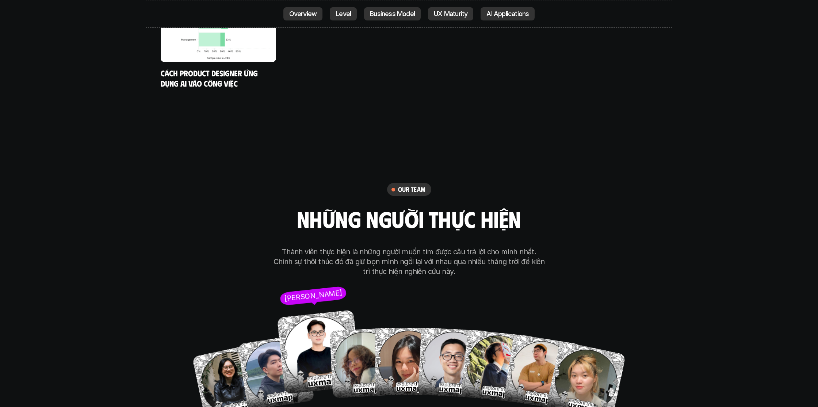  What do you see at coordinates (451, 14) in the screenshot?
I see `a: UX Maturity` at bounding box center [451, 14].